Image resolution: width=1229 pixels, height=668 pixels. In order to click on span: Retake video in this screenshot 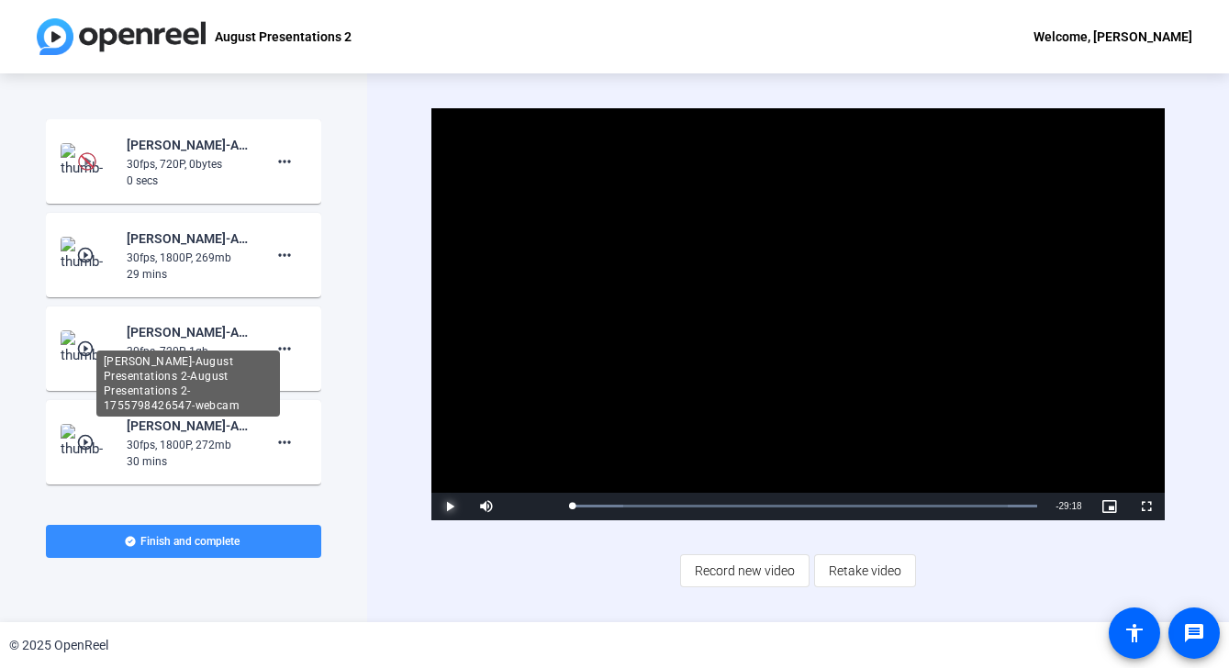, I will do `click(864, 571)`.